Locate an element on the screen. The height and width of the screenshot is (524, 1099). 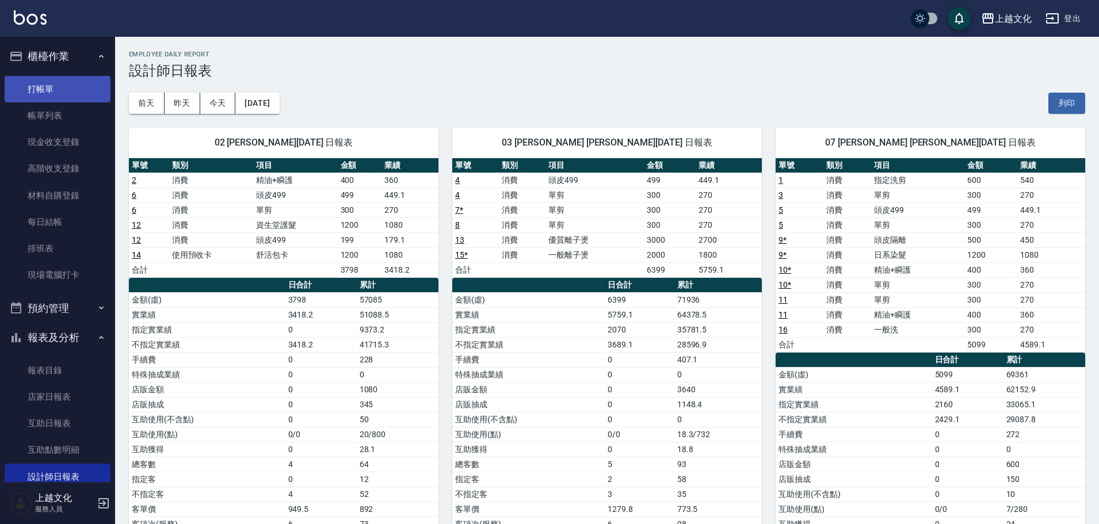
img: Logo is located at coordinates (30, 17).